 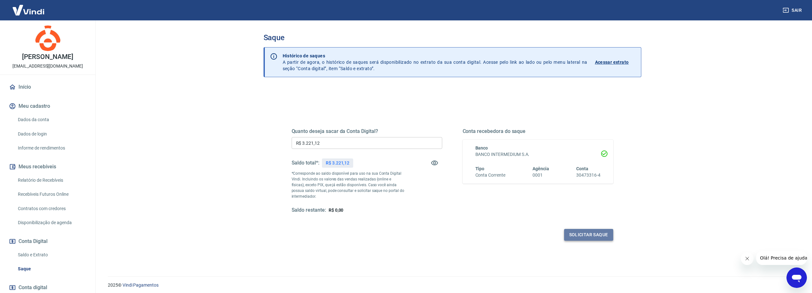 What do you see at coordinates (48, 242) in the screenshot?
I see `button: Conta Digital` at bounding box center [48, 242].